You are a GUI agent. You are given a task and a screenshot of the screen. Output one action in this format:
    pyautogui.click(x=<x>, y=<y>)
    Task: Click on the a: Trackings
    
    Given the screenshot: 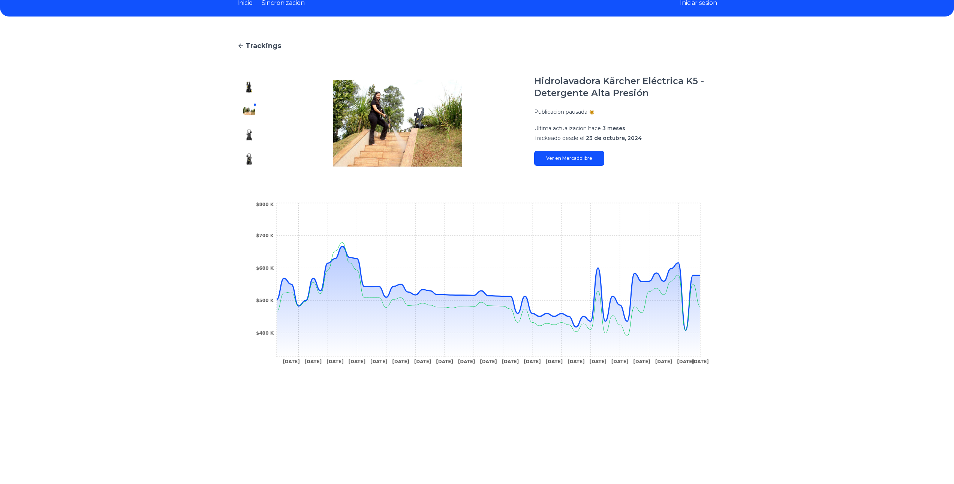 What is the action you would take?
    pyautogui.click(x=477, y=46)
    